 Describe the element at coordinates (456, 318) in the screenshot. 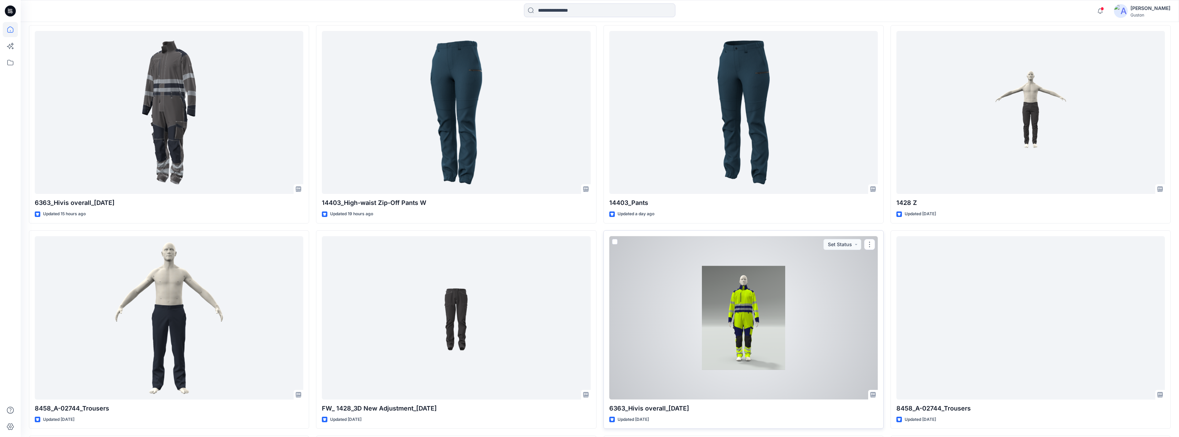

I see `a: FW_ 1428_3D New Adjustment_09-09-2025` at that location.